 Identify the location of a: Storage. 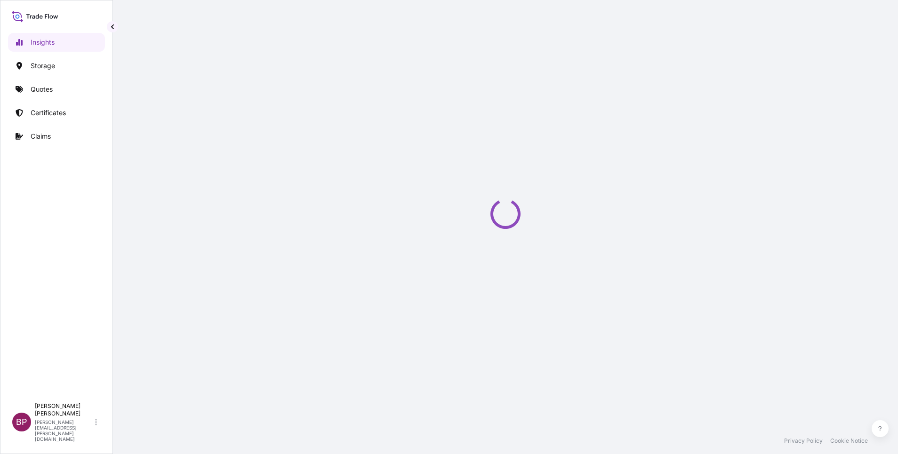
(56, 66).